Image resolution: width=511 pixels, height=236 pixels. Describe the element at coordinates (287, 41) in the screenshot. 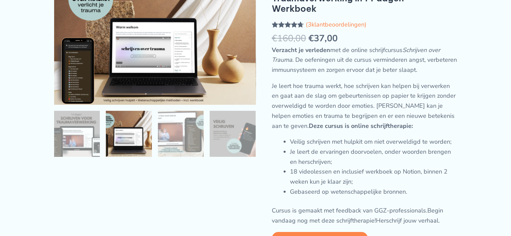

I see `span: Gewaardeerd op 5 gebaseerd op klantbeoordelingen` at that location.